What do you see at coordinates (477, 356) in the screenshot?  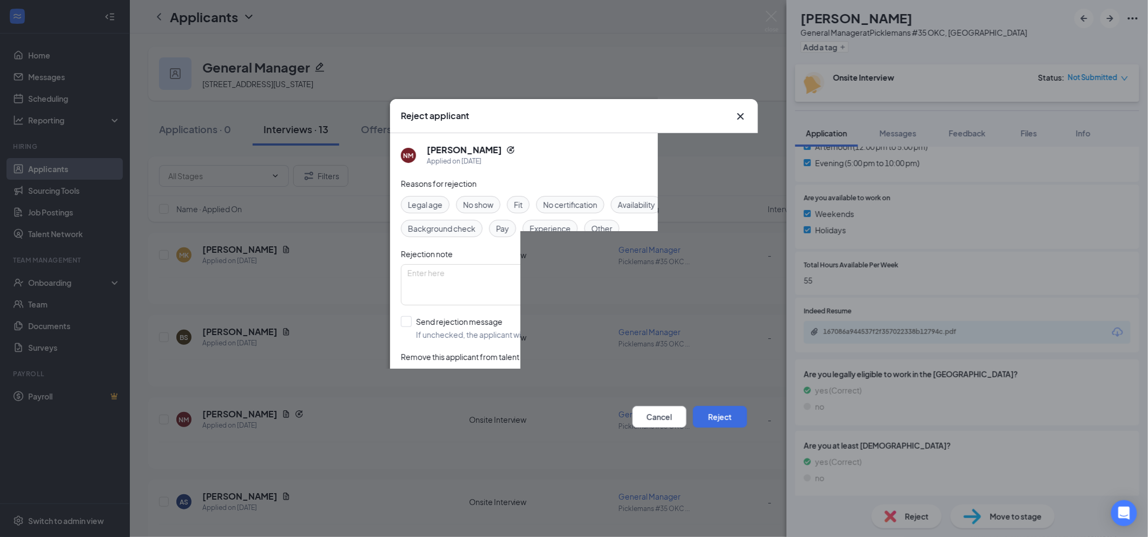 I see `span: Remove this applicant from talent network?` at bounding box center [477, 356].